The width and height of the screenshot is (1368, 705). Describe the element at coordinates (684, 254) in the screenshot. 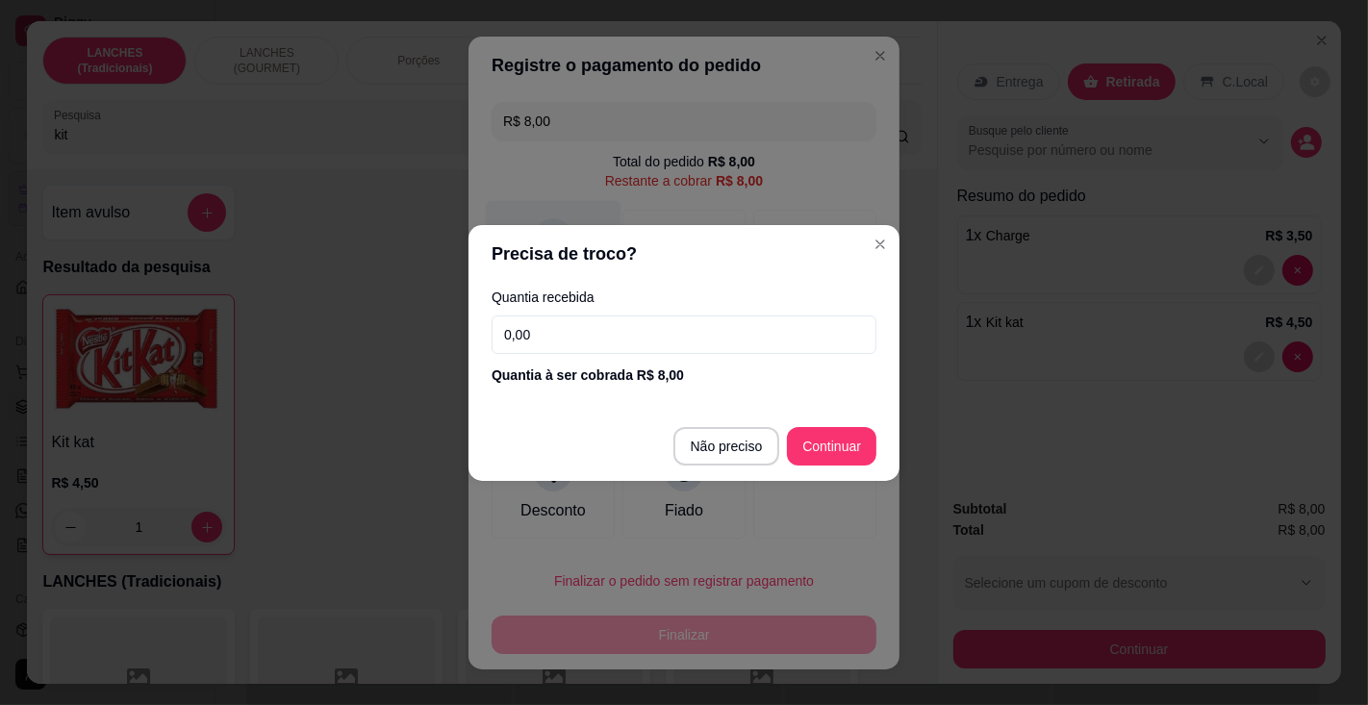

I see `header: Precisa de troco?` at that location.